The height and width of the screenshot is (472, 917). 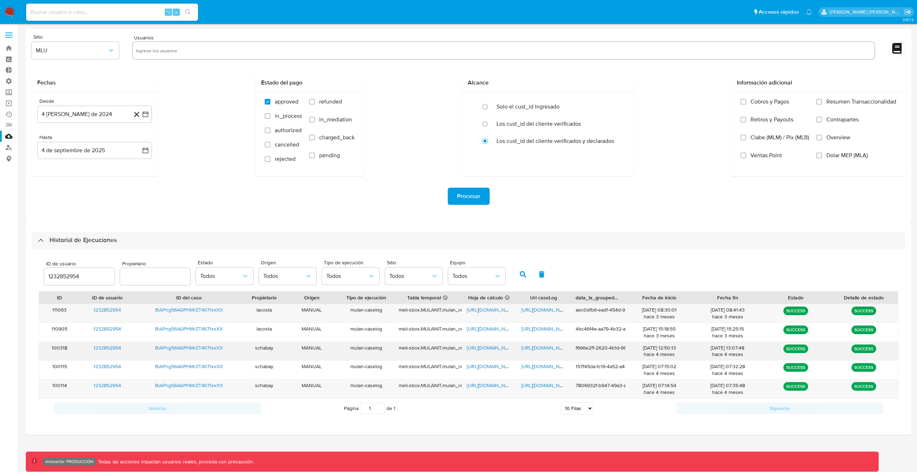 I want to click on p: edwin.alonso@mercadolibre.com.co, so click(x=866, y=12).